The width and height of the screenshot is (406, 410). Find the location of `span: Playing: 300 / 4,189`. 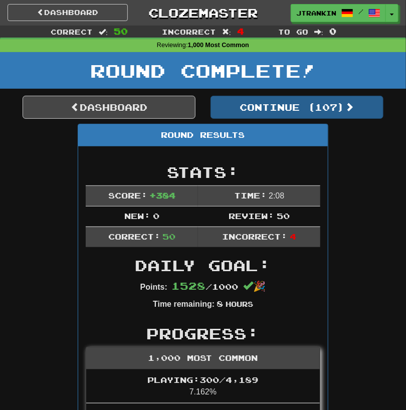

span: Playing: 300 / 4,189 is located at coordinates (203, 379).